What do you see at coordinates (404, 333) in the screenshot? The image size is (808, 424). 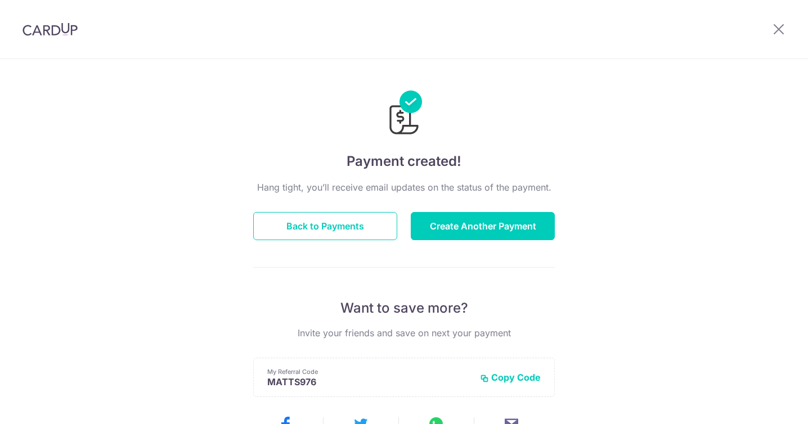 I see `p: Invite your friends and save on next your payment` at bounding box center [404, 333].